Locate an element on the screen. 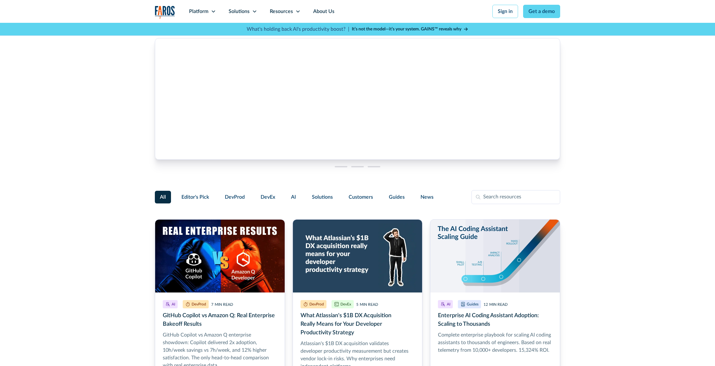 This screenshot has width=715, height=366. span: Guides is located at coordinates (397, 197).